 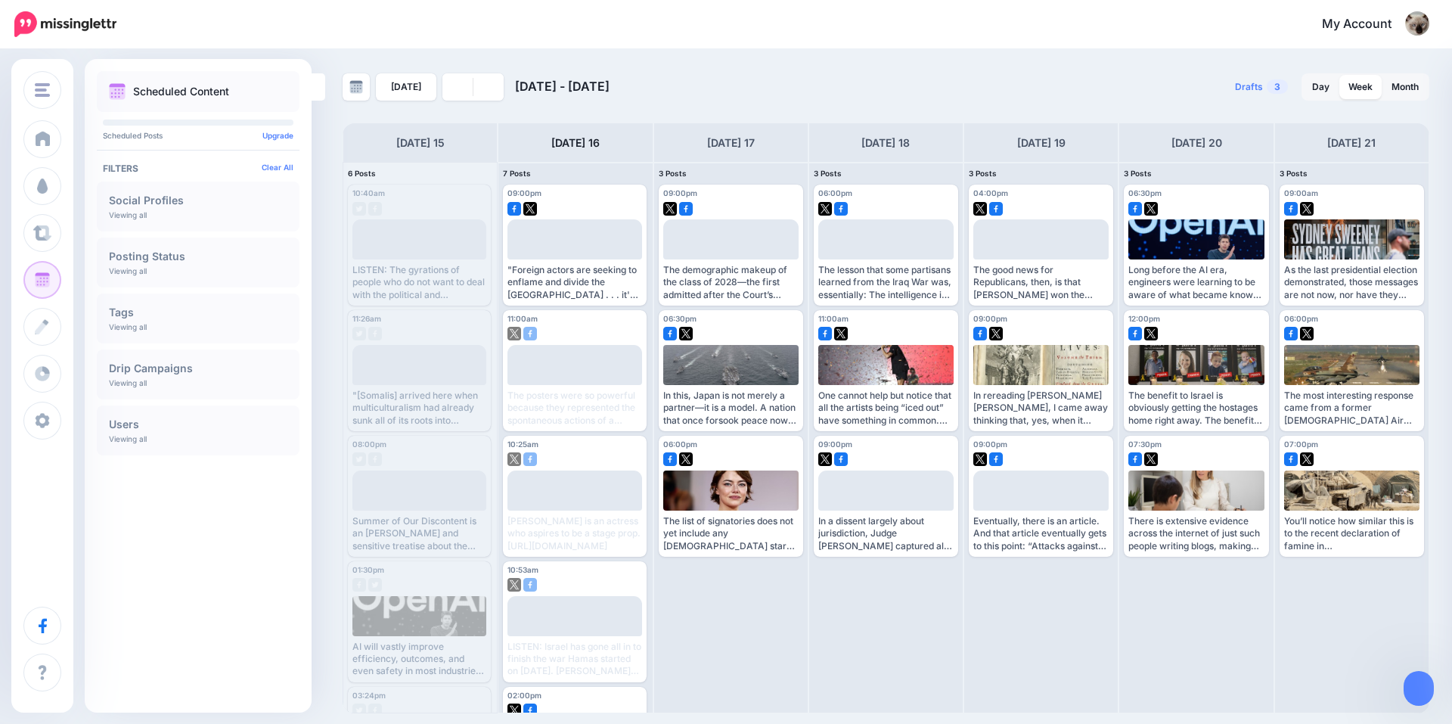 I want to click on span: 09:00am, so click(x=1301, y=193).